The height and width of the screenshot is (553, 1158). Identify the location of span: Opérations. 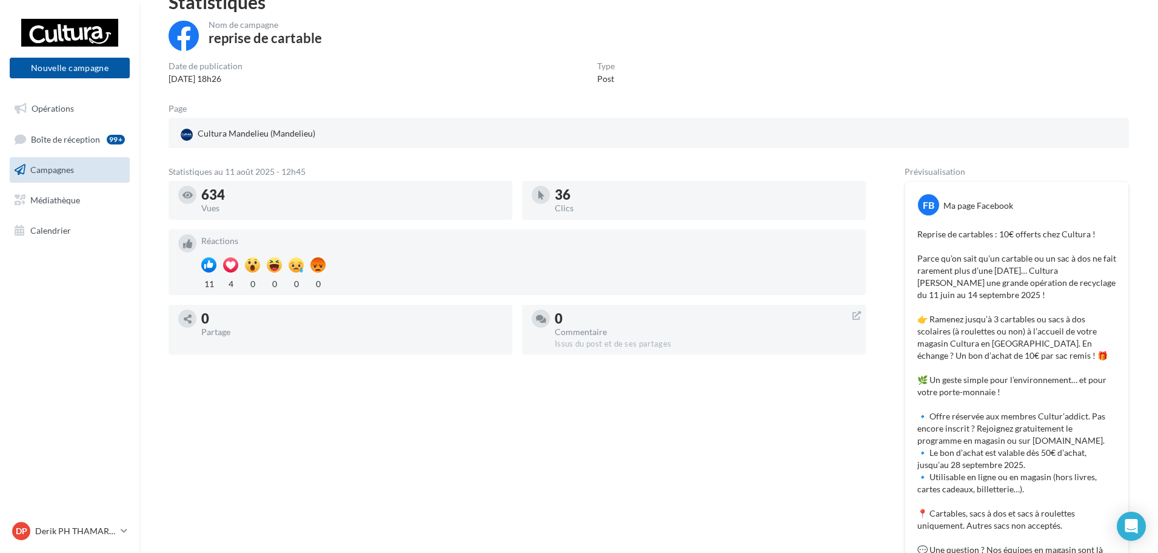
(53, 108).